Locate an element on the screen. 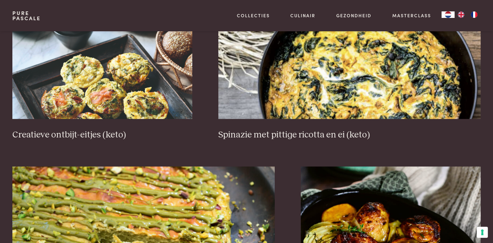 This screenshot has height=243, width=493. a: EN is located at coordinates (461, 15).